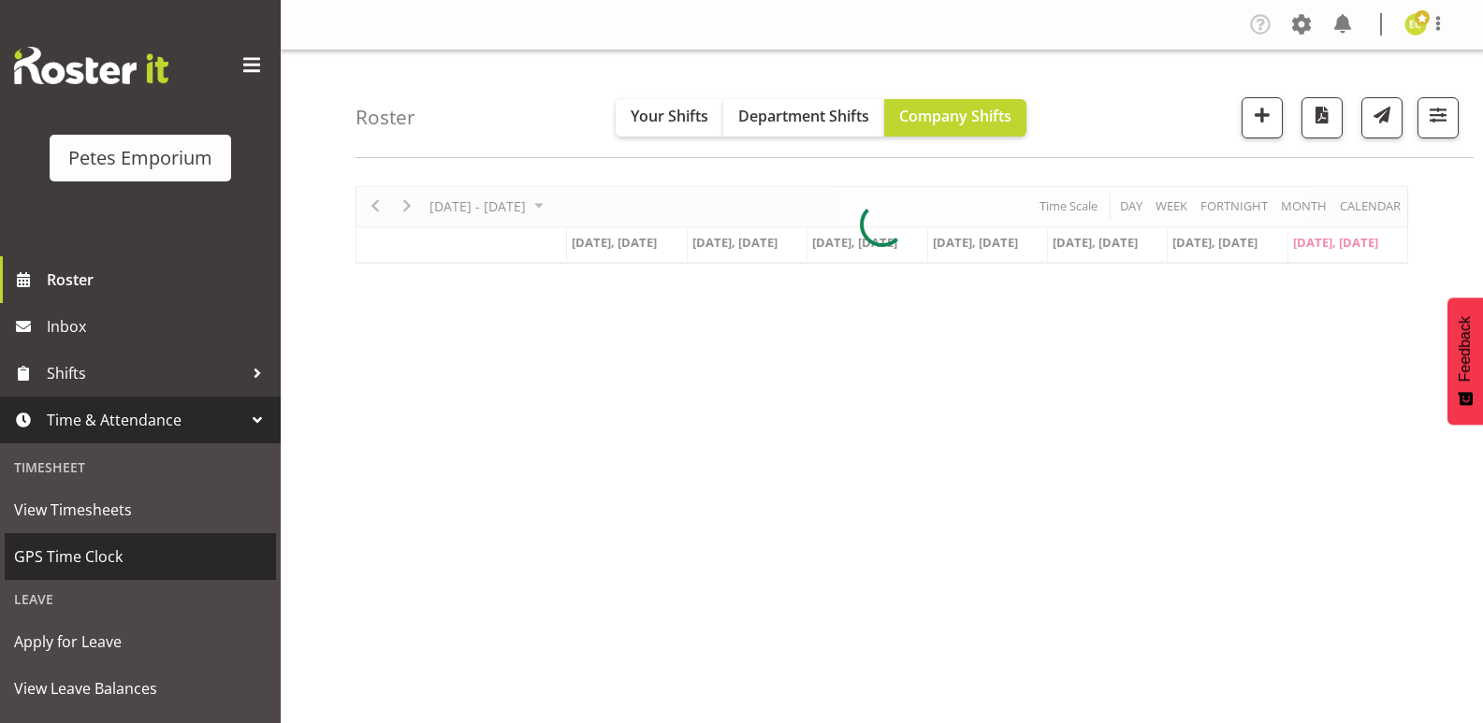 Image resolution: width=1483 pixels, height=723 pixels. I want to click on h4: Roster, so click(385, 117).